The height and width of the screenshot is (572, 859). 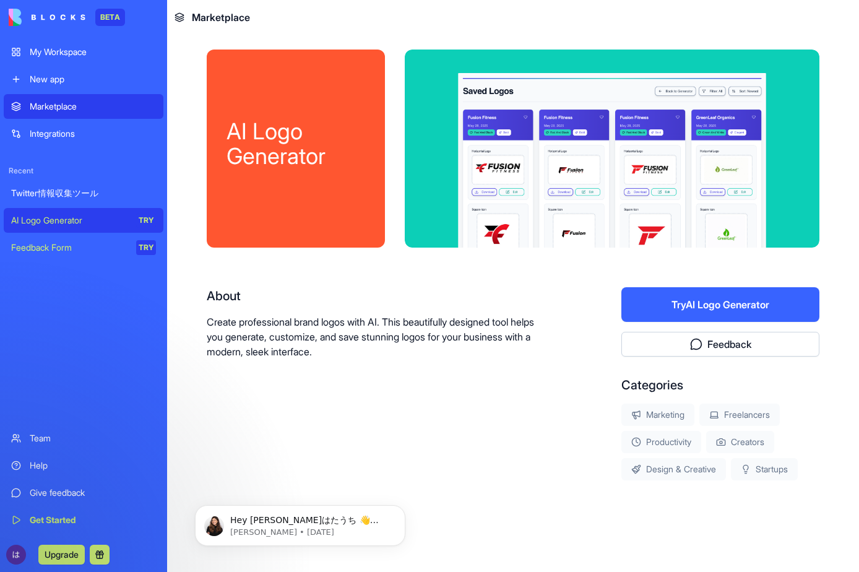 What do you see at coordinates (84, 466) in the screenshot?
I see `a: Help` at bounding box center [84, 466].